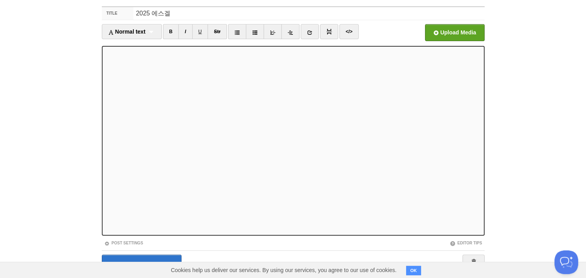 The height and width of the screenshot is (278, 586). Describe the element at coordinates (284, 270) in the screenshot. I see `span: Cookies help us deliver our services. By using our services, you agree to our use of cookies.` at that location.